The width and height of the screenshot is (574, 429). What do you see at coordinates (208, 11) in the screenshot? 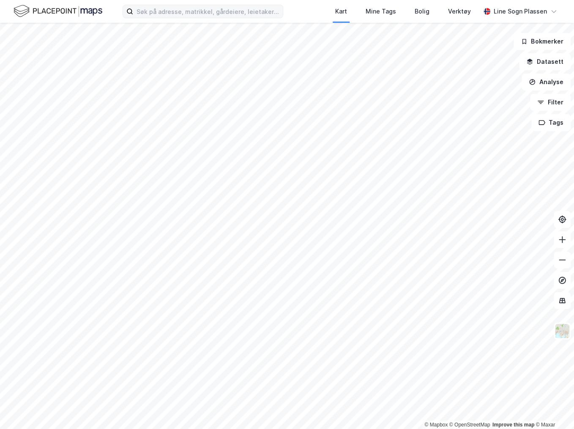
I see `input: Søk på adresse, matrikkel, gårdeiere, leietakere eller personer` at bounding box center [208, 11].